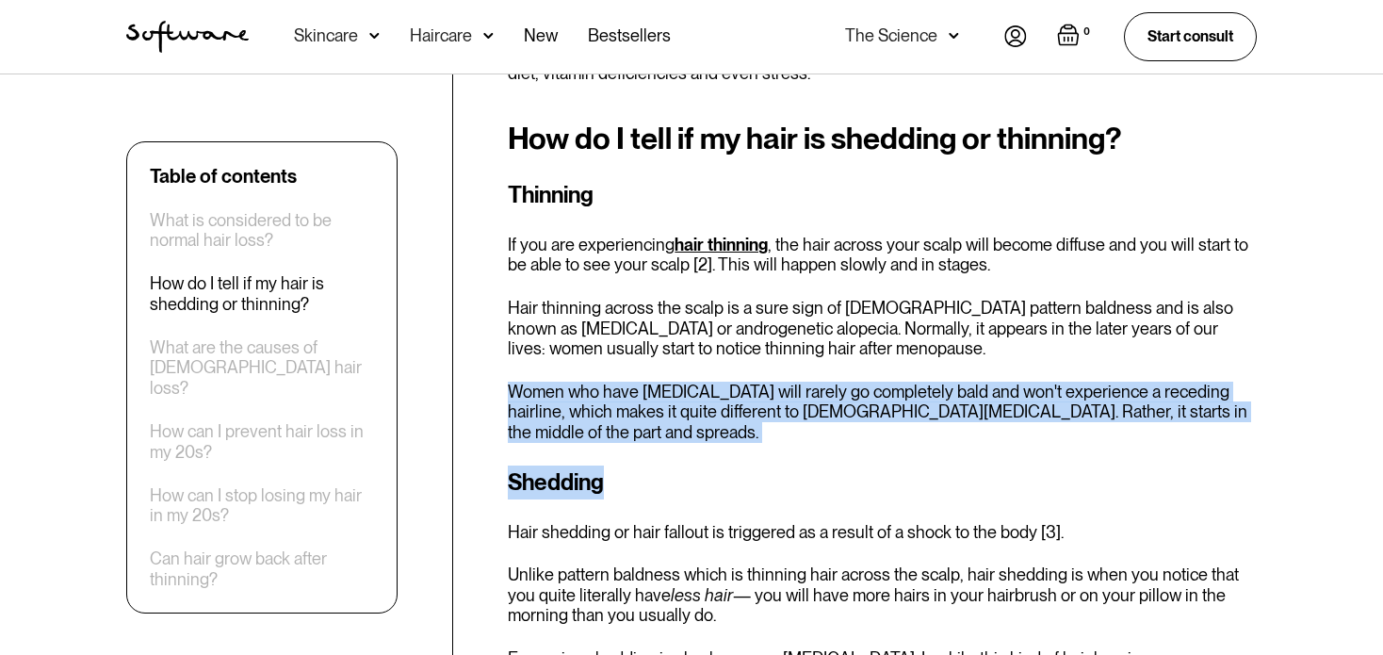  What do you see at coordinates (223, 176) in the screenshot?
I see `div: Table of contents` at bounding box center [223, 176].